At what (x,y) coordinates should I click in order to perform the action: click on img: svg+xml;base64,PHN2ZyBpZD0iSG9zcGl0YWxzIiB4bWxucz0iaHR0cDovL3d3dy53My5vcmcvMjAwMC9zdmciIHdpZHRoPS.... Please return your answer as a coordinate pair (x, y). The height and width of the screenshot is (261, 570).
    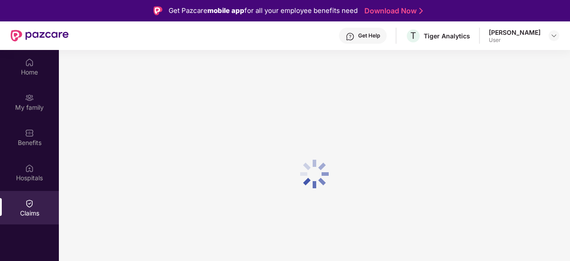
    Looking at the image, I should click on (29, 168).